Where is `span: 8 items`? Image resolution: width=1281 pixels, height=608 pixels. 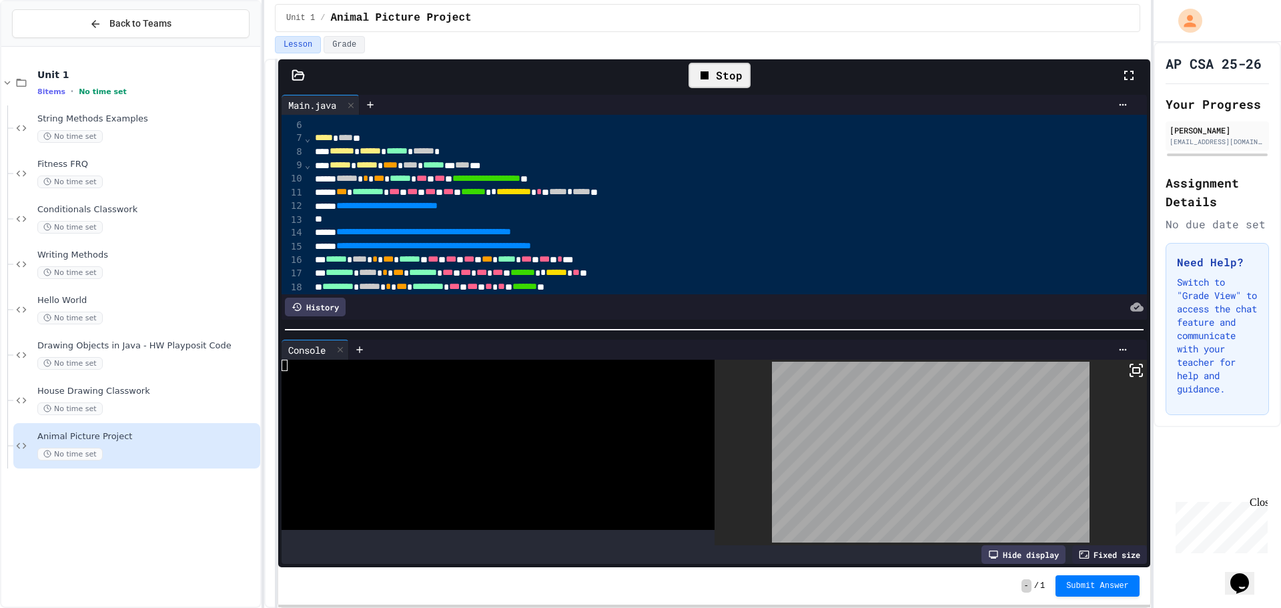
span: 8 items is located at coordinates (51, 91).